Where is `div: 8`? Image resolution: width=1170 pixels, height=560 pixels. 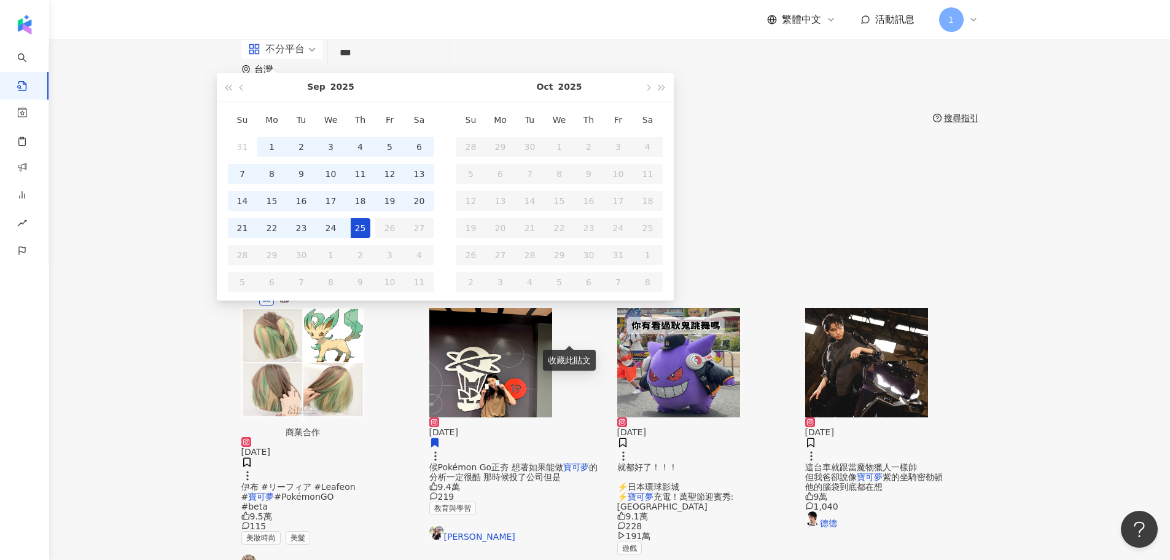 div: 8 is located at coordinates (272, 174).